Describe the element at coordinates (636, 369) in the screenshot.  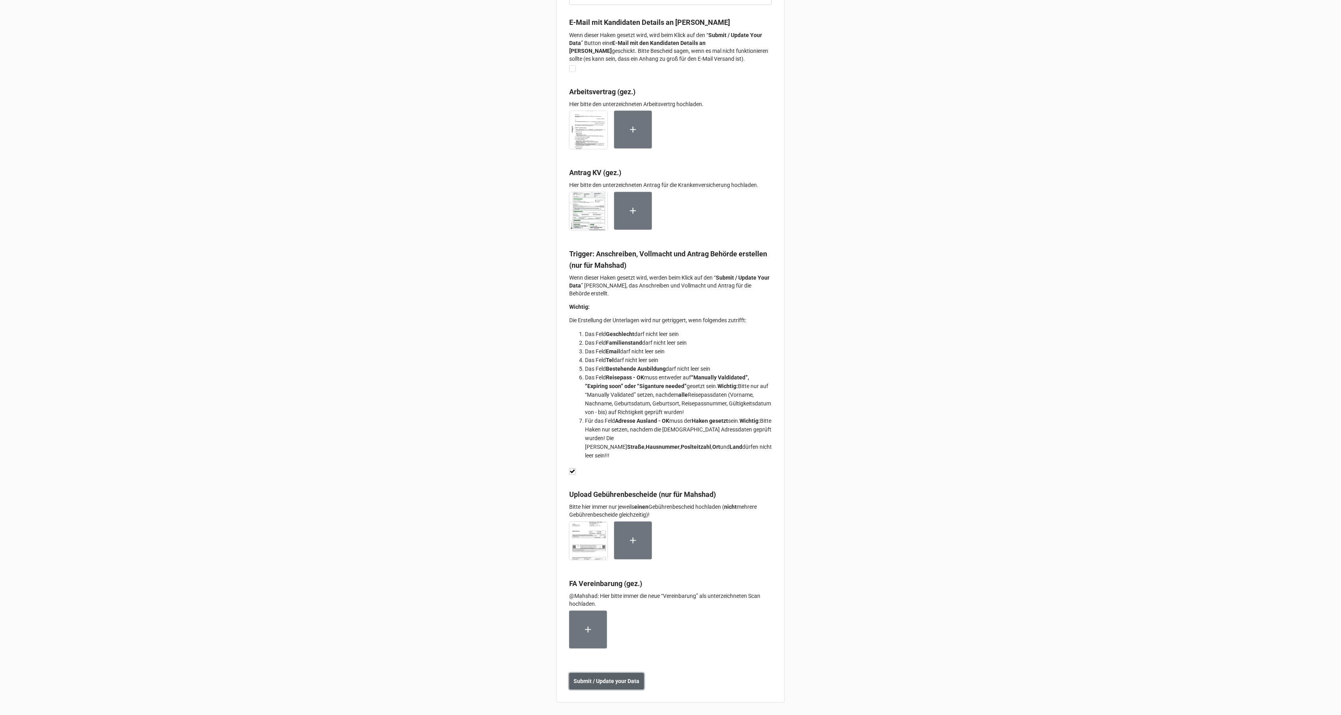
I see `strong: Bestehende Ausbildung` at that location.